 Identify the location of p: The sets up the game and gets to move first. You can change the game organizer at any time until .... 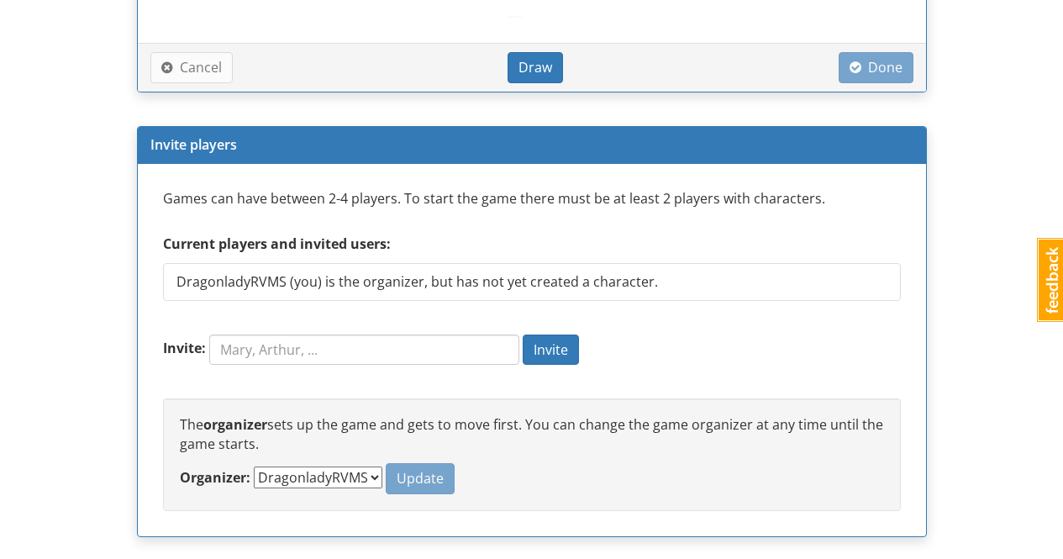
(532, 434).